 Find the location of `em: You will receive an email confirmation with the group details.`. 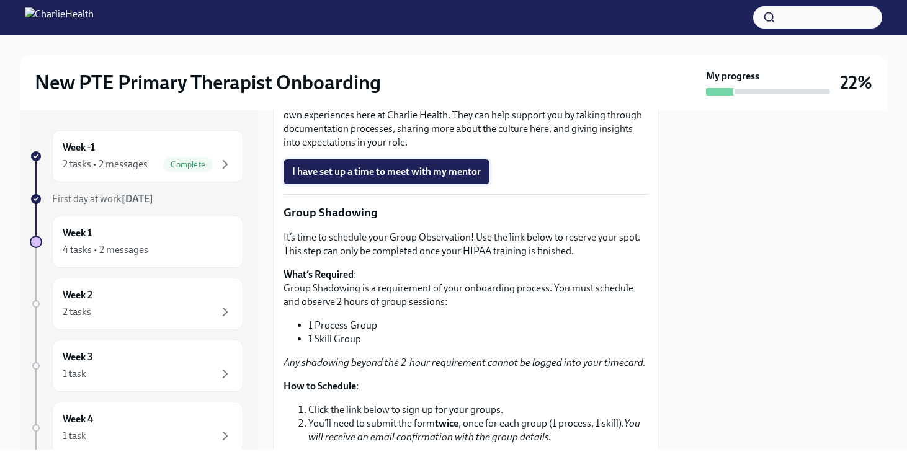

em: You will receive an email confirmation with the group details. is located at coordinates (474, 430).